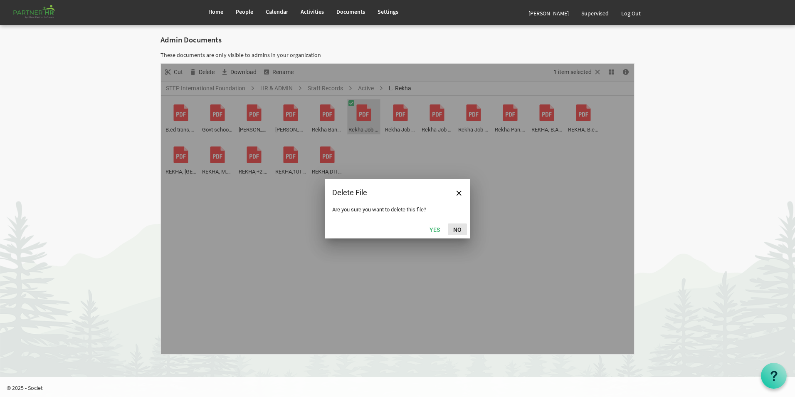 Image resolution: width=795 pixels, height=397 pixels. I want to click on p: © 2025 - Societ, so click(401, 388).